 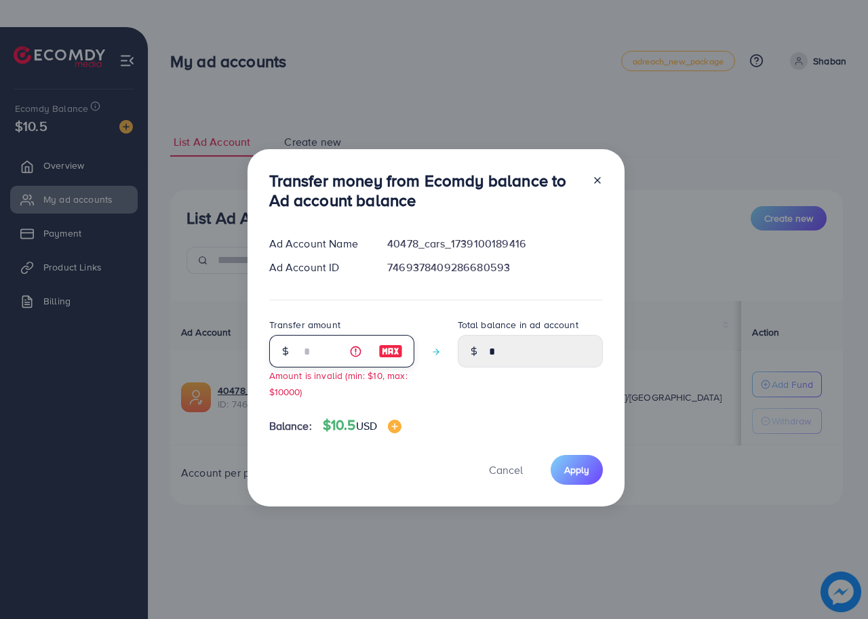 I want to click on div: Ad Account ID, so click(x=317, y=267).